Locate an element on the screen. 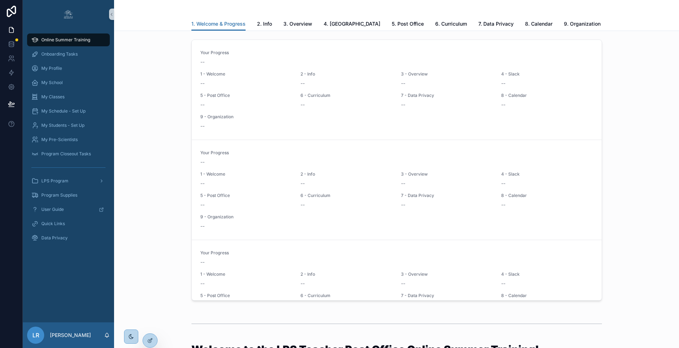  span: My Pre-Scientists is located at coordinates (60, 140).